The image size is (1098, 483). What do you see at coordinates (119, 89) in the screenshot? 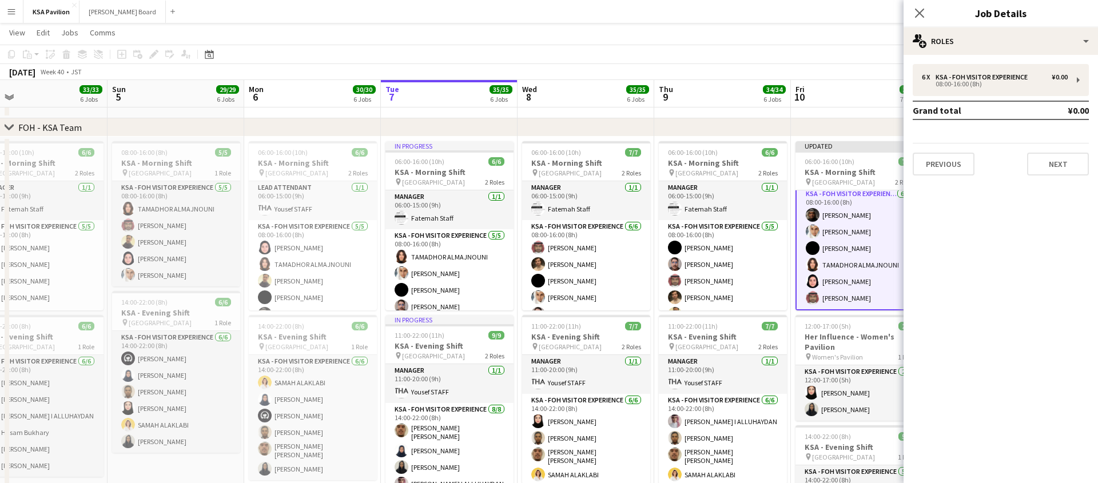
I see `span: Sun` at bounding box center [119, 89].